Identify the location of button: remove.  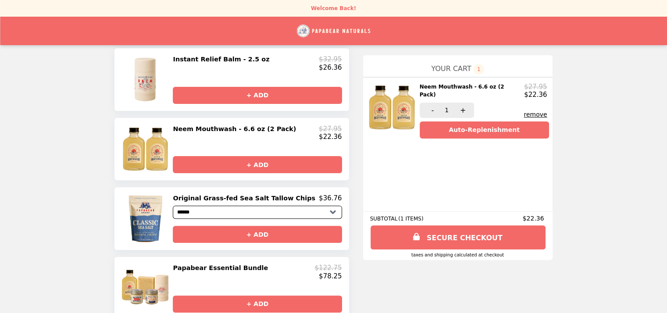
(535, 114).